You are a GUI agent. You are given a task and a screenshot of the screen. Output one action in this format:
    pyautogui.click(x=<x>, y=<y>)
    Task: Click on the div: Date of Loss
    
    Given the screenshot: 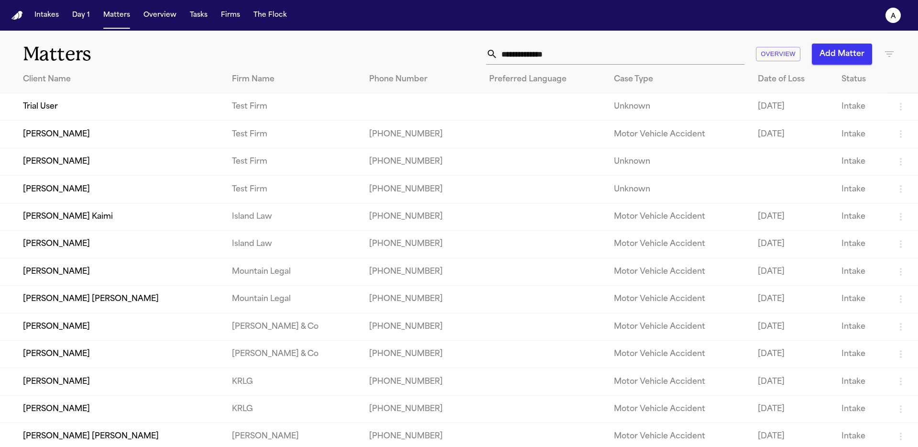 What is the action you would take?
    pyautogui.click(x=792, y=79)
    